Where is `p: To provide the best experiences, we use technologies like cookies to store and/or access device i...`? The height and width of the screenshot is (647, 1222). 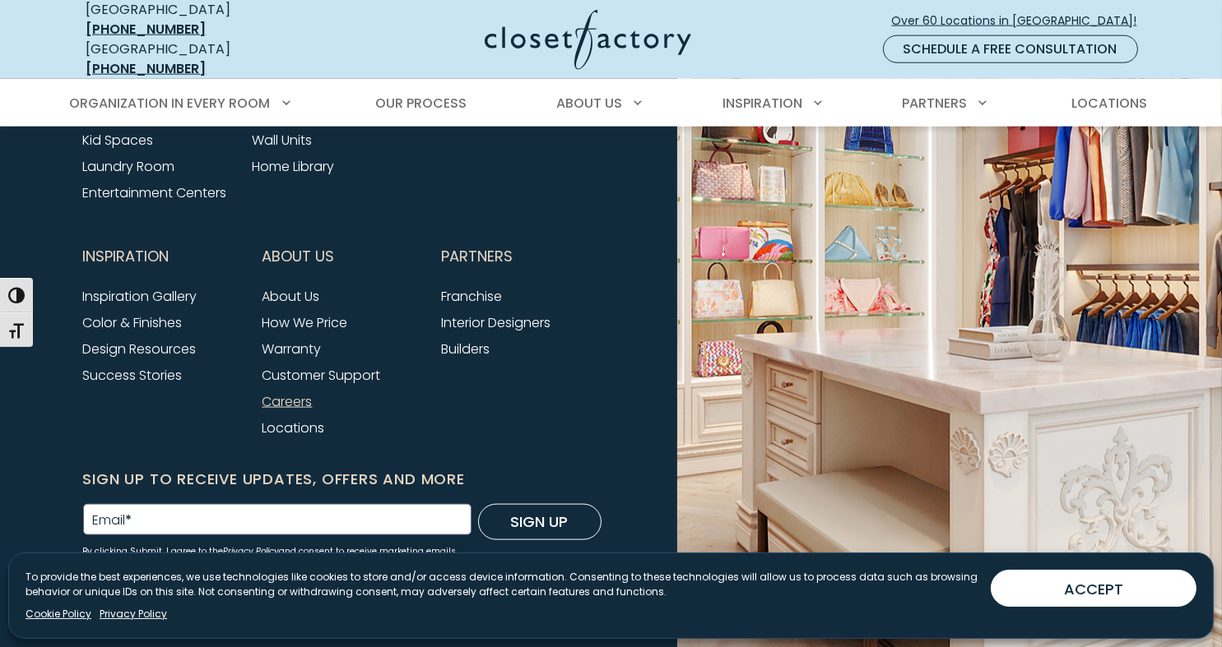
p: To provide the best experiences, we use technologies like cookies to store and/or access device i... is located at coordinates (501, 585).